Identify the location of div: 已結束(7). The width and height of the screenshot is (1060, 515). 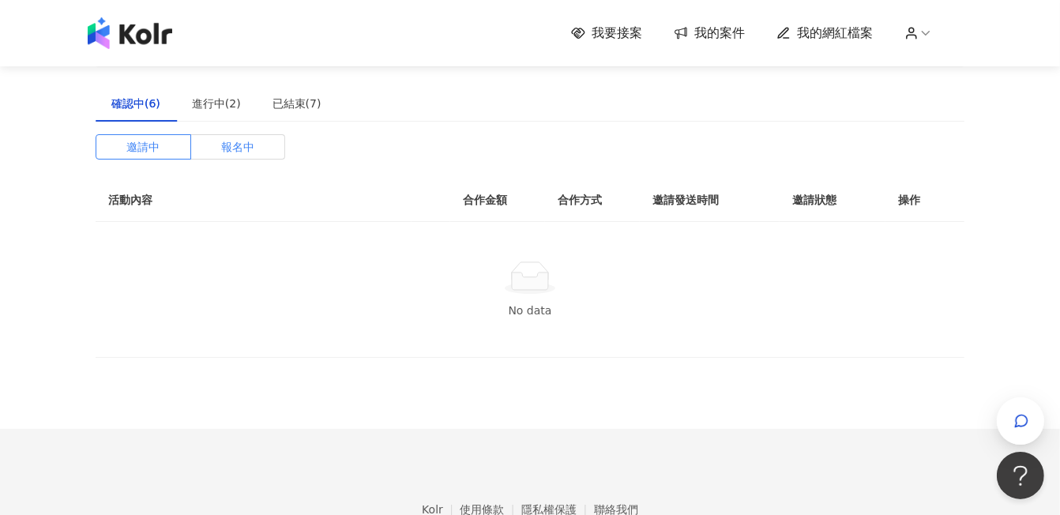
(297, 104).